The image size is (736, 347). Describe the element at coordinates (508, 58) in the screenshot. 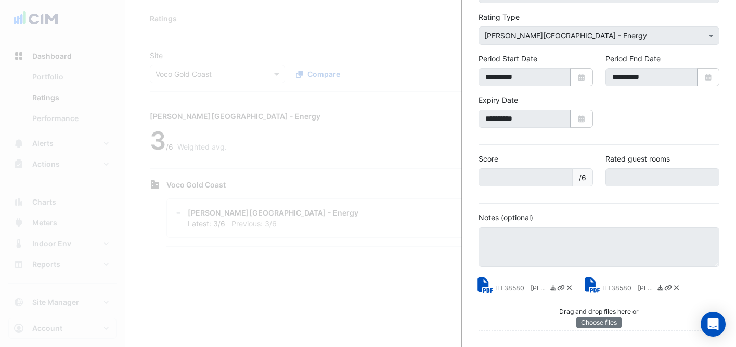

I see `label: Period Start Date` at that location.